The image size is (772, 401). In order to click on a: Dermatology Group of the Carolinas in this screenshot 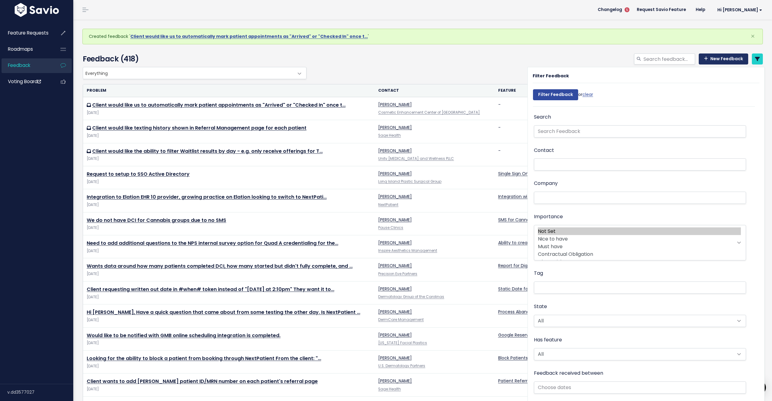, I will do `click(411, 296)`.